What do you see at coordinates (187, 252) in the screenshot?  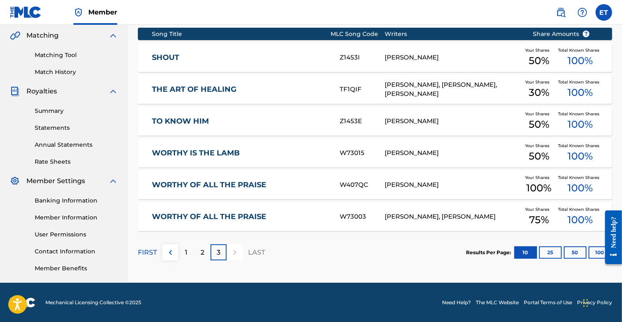 I see `p: 1` at bounding box center [187, 252].